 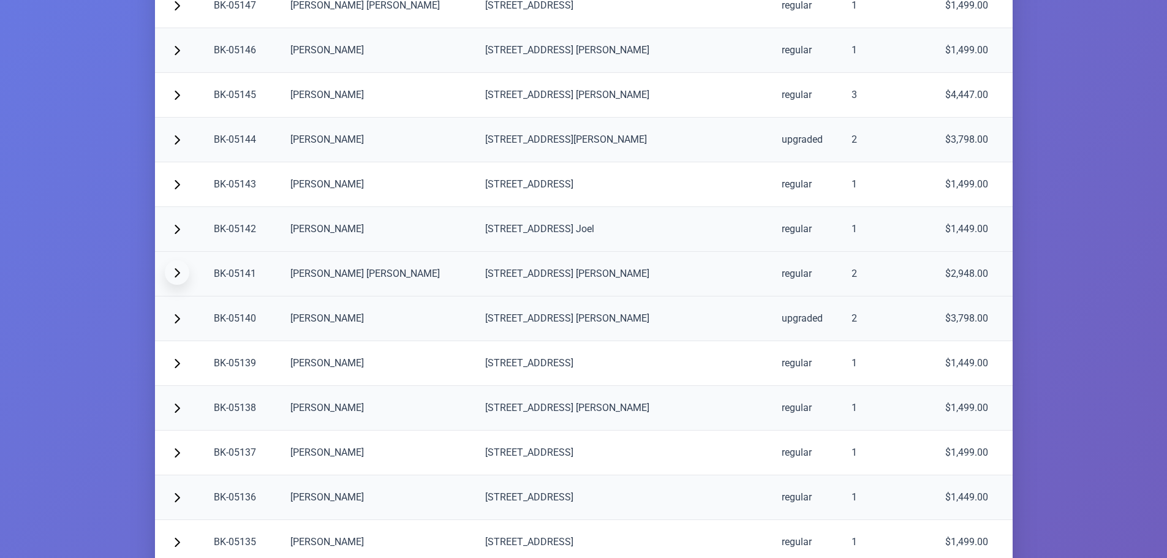 What do you see at coordinates (243, 319) in the screenshot?
I see `td: BK-05140` at bounding box center [243, 319].